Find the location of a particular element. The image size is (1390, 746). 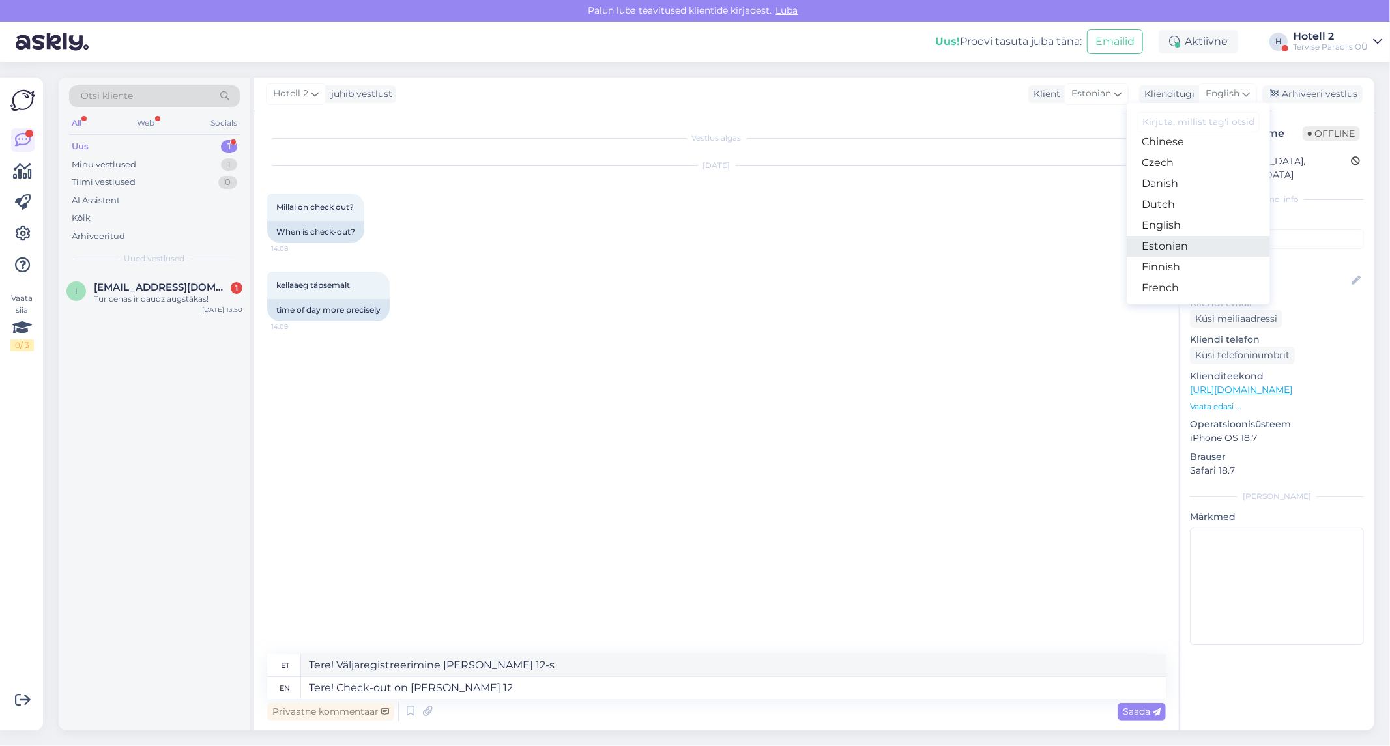

a: Estonian is located at coordinates (1198, 246).